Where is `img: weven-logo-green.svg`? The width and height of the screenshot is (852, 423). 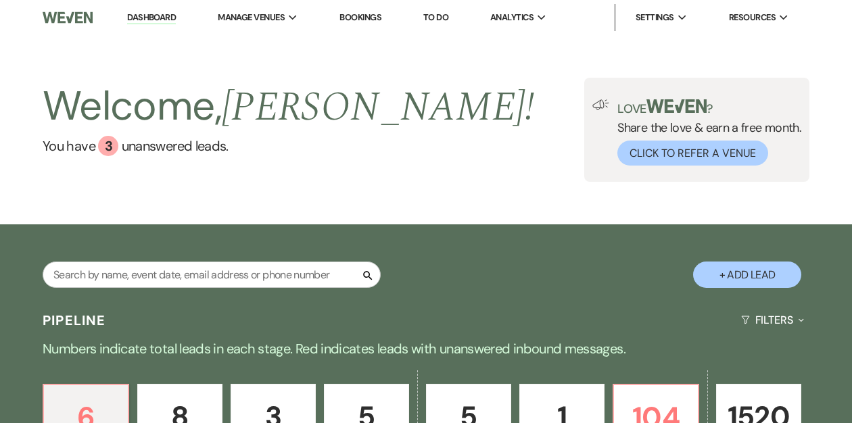 img: weven-logo-green.svg is located at coordinates (676, 106).